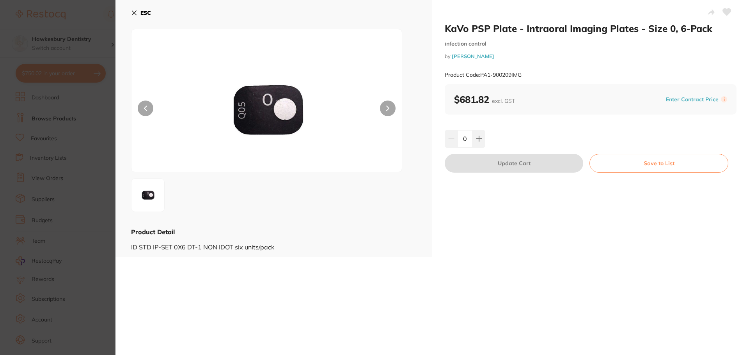  Describe the element at coordinates (484, 99) in the screenshot. I see `b: $681.82` at that location.